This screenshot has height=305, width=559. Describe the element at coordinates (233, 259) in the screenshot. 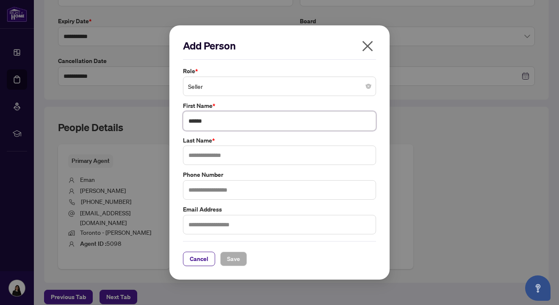

I see `button: Save` at that location.